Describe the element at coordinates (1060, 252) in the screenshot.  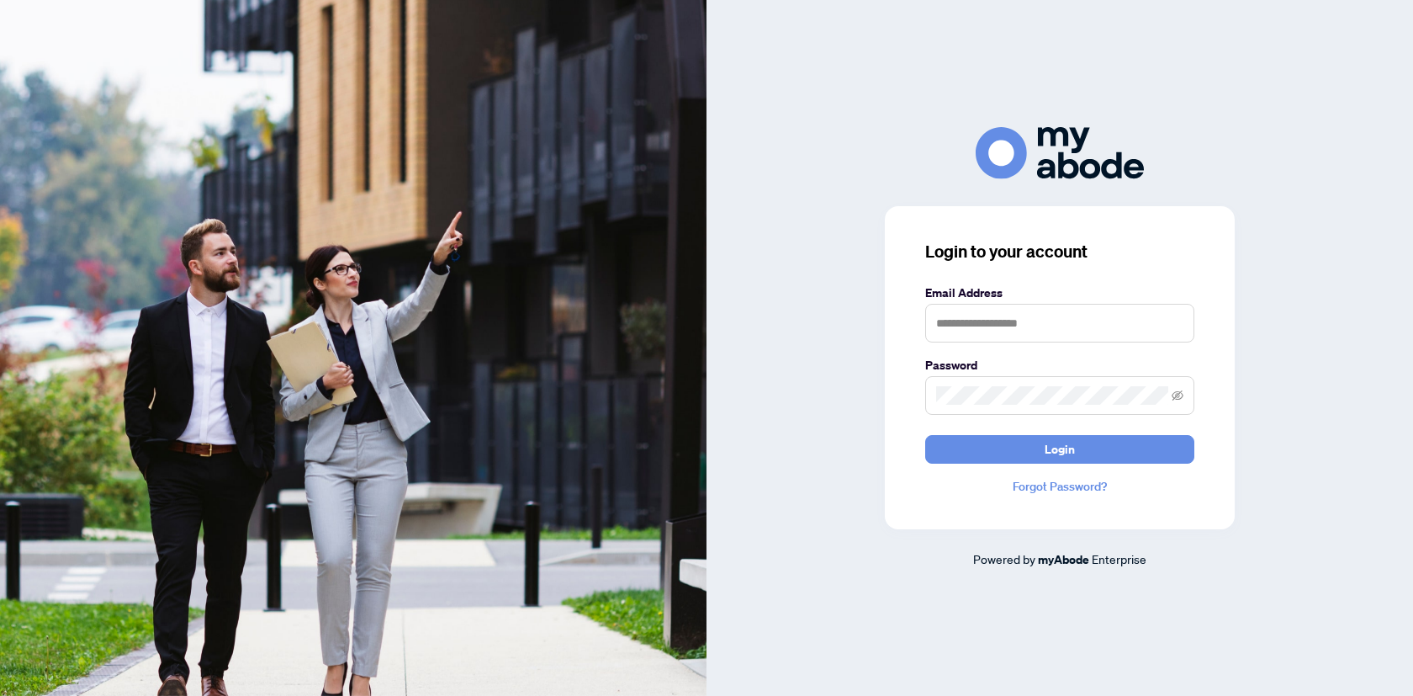
I see `h3: Login to your account` at that location.